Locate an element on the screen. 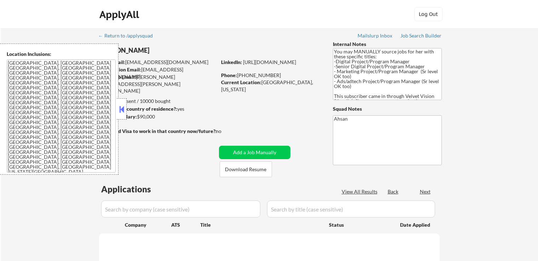 The width and height of the screenshot is (538, 261). div: ATS is located at coordinates (186, 225).